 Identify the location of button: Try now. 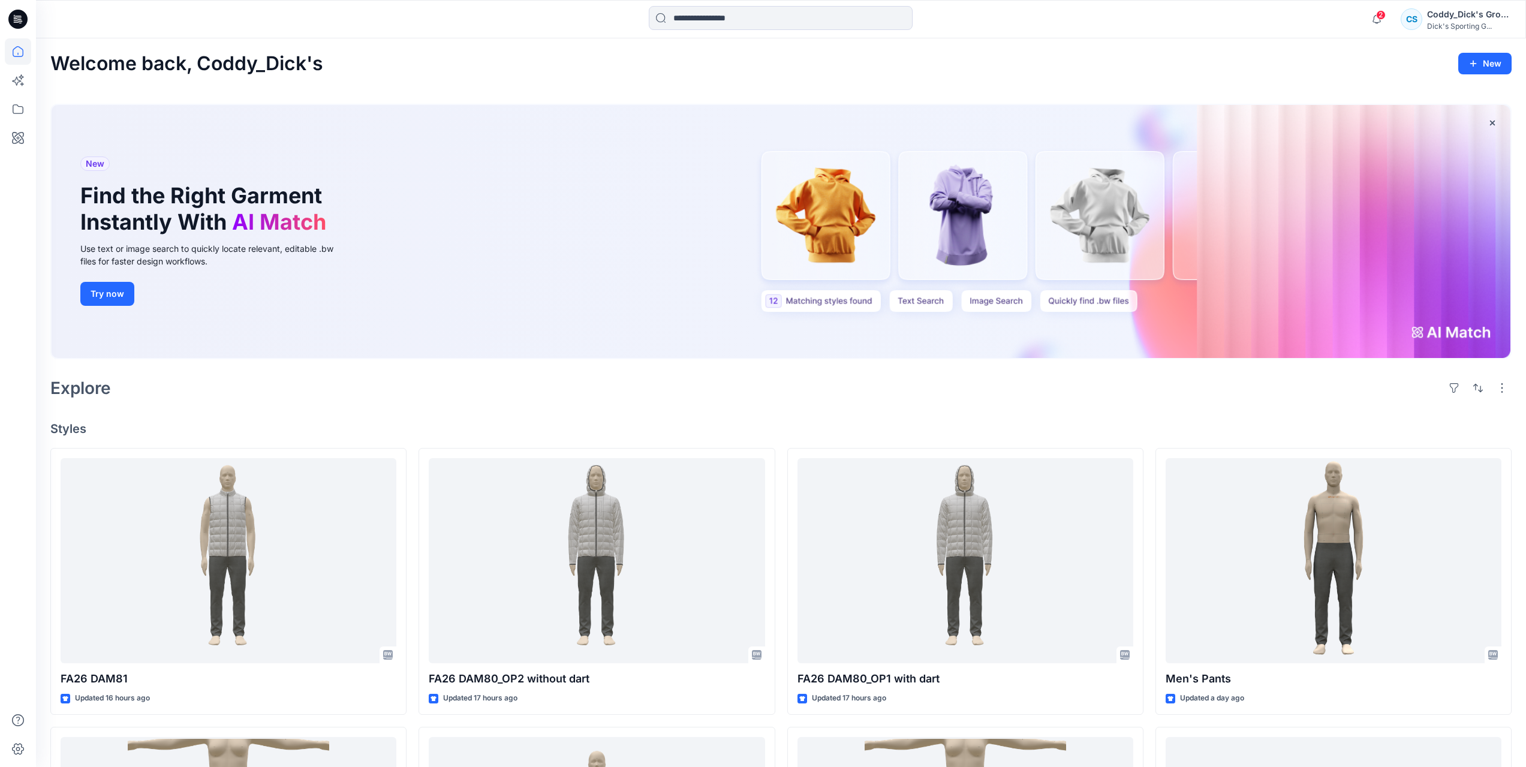
(107, 294).